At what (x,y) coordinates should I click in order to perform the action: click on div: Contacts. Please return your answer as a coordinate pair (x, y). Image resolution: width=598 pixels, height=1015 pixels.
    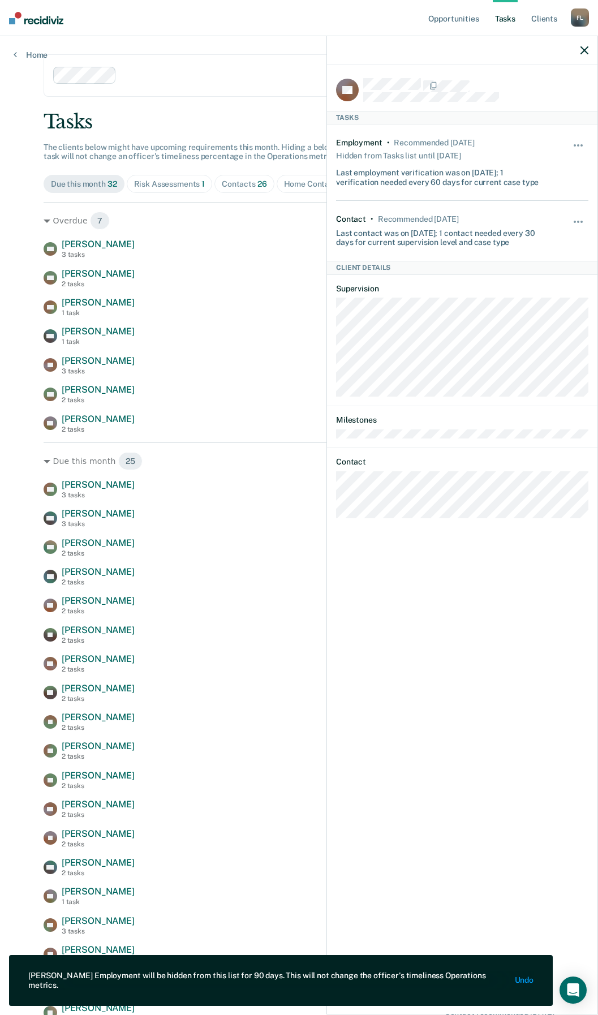
    Looking at the image, I should click on (244, 184).